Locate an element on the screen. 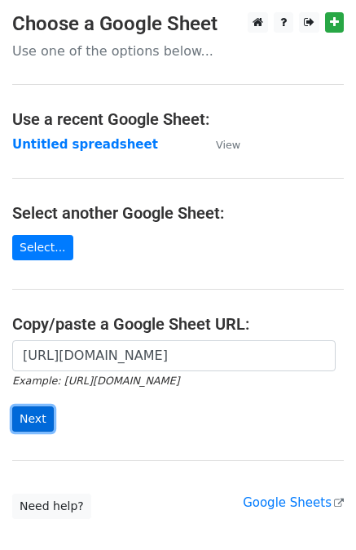  a: Need help? is located at coordinates (51, 506).